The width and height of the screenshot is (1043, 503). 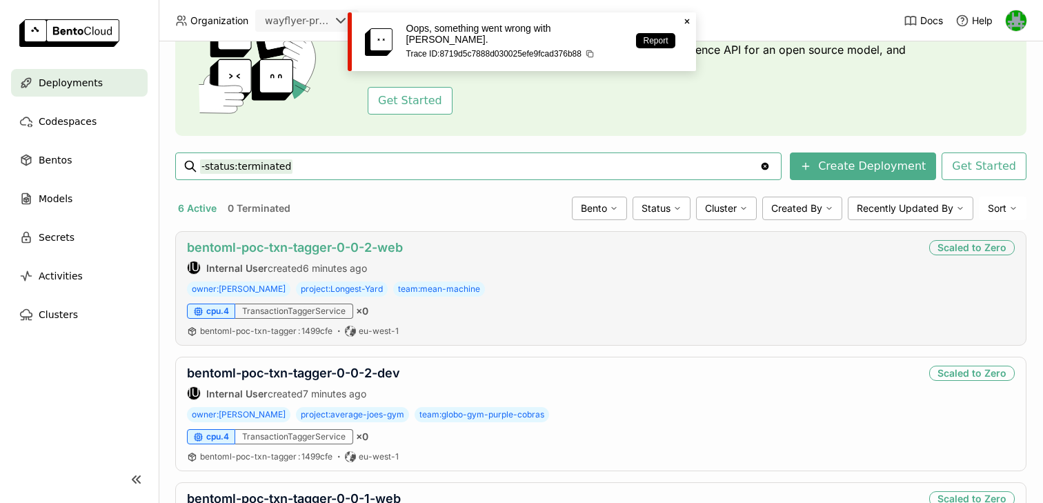 What do you see at coordinates (439, 289) in the screenshot?
I see `span: team:mean-machine` at bounding box center [439, 289].